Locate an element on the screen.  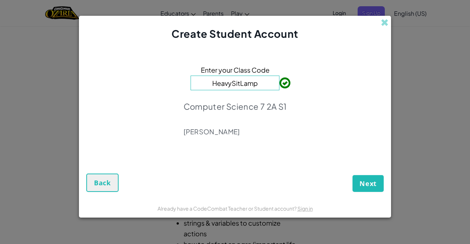
span: Create Student Account is located at coordinates (235, 33).